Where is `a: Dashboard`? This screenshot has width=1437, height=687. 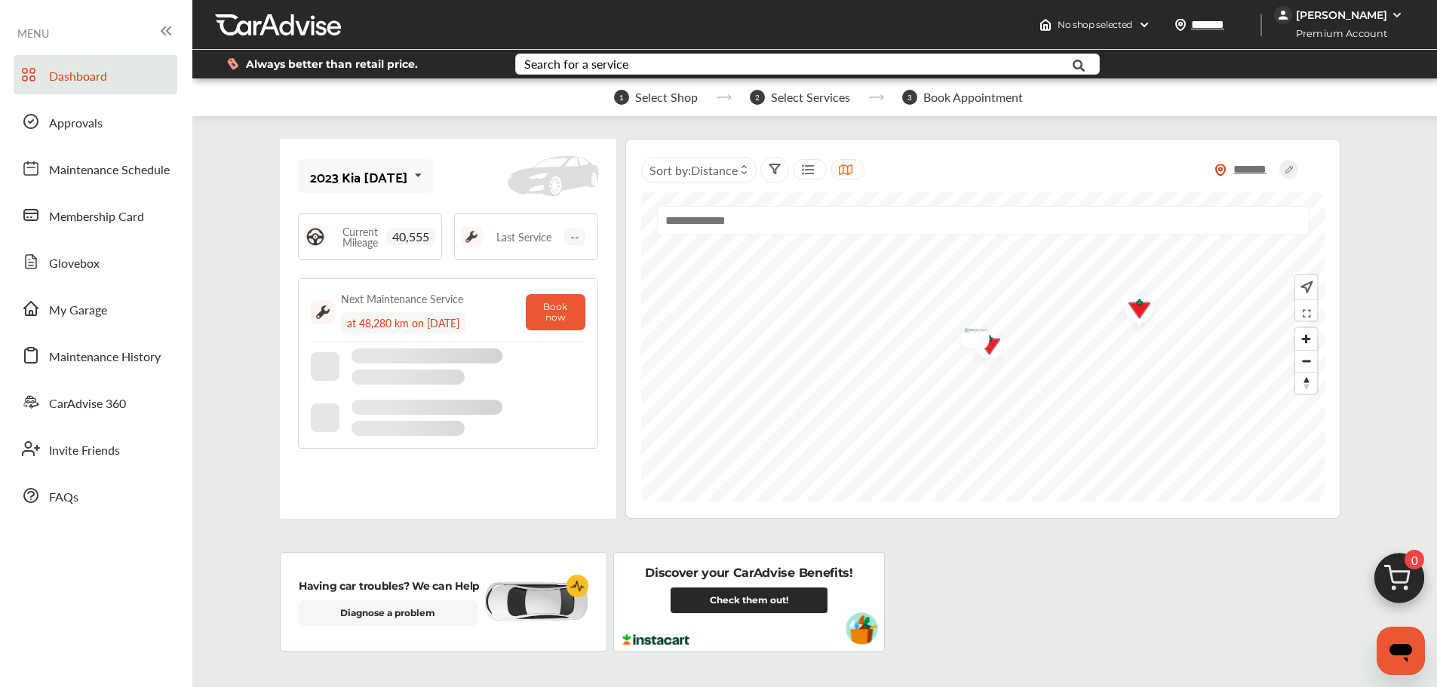
a: Dashboard is located at coordinates (95, 75).